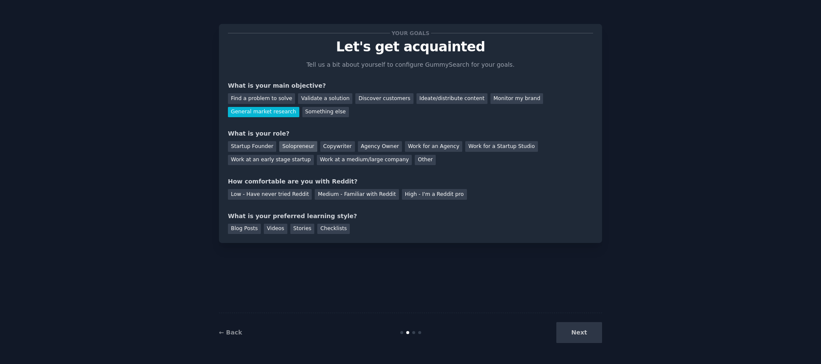 The image size is (821, 364). What do you see at coordinates (501, 146) in the screenshot?
I see `div: Work for a Startup Studio` at bounding box center [501, 146].